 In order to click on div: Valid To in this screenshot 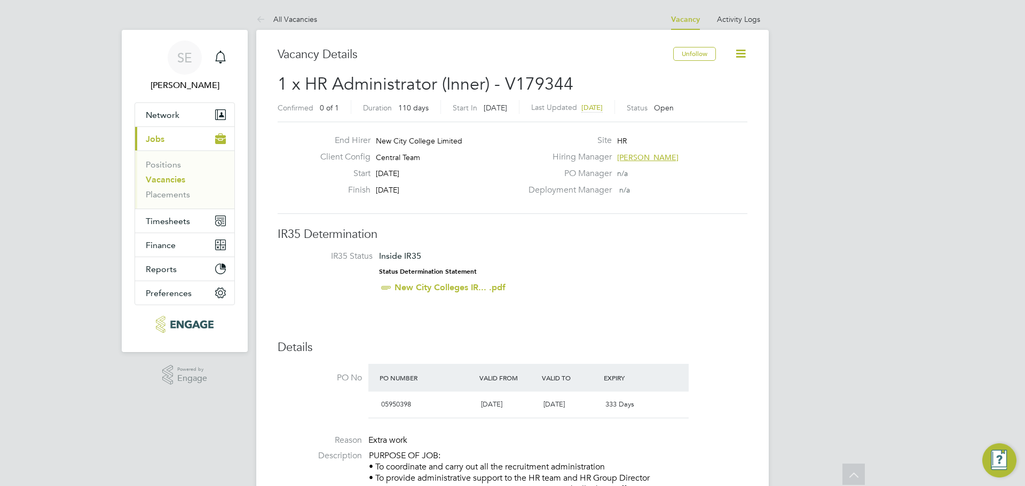, I will do `click(570, 378)`.